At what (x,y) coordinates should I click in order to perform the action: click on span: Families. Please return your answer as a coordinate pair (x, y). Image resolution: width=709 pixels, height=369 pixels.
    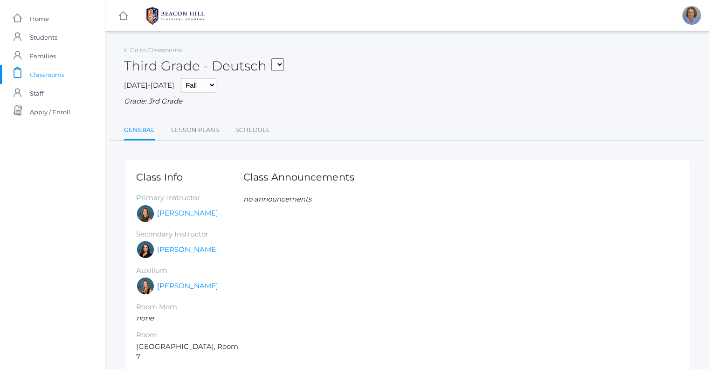
    Looking at the image, I should click on (43, 56).